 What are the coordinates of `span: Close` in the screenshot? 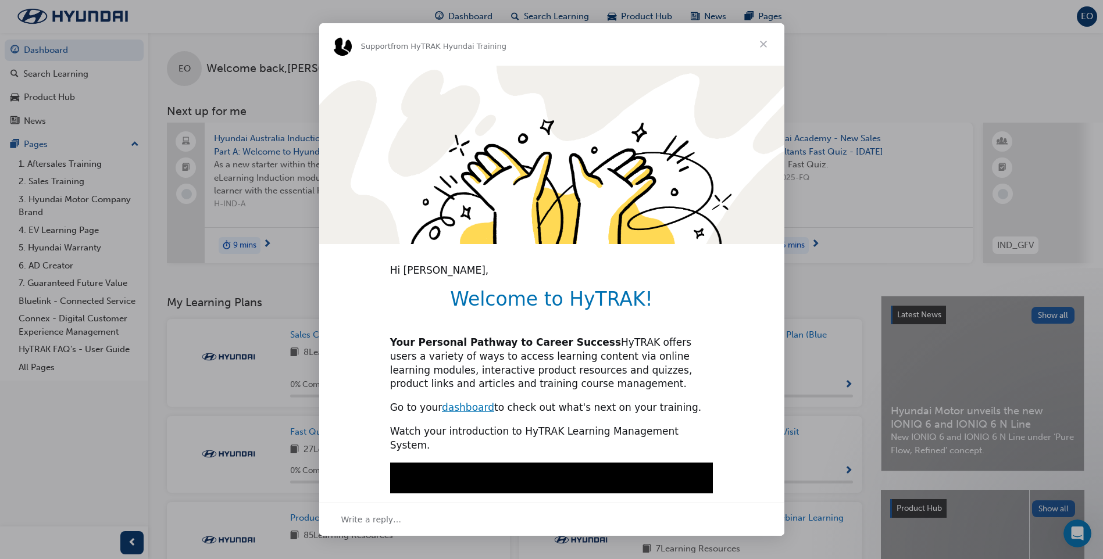 It's located at (763, 44).